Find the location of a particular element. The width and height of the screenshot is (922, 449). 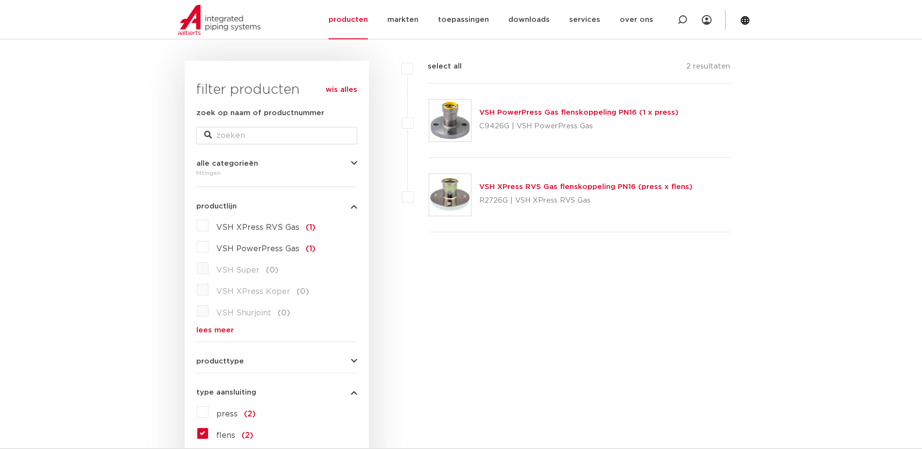

a: VSH XPress RVS Gas flenskoppeling PN16 (press x flens) is located at coordinates (586, 187).